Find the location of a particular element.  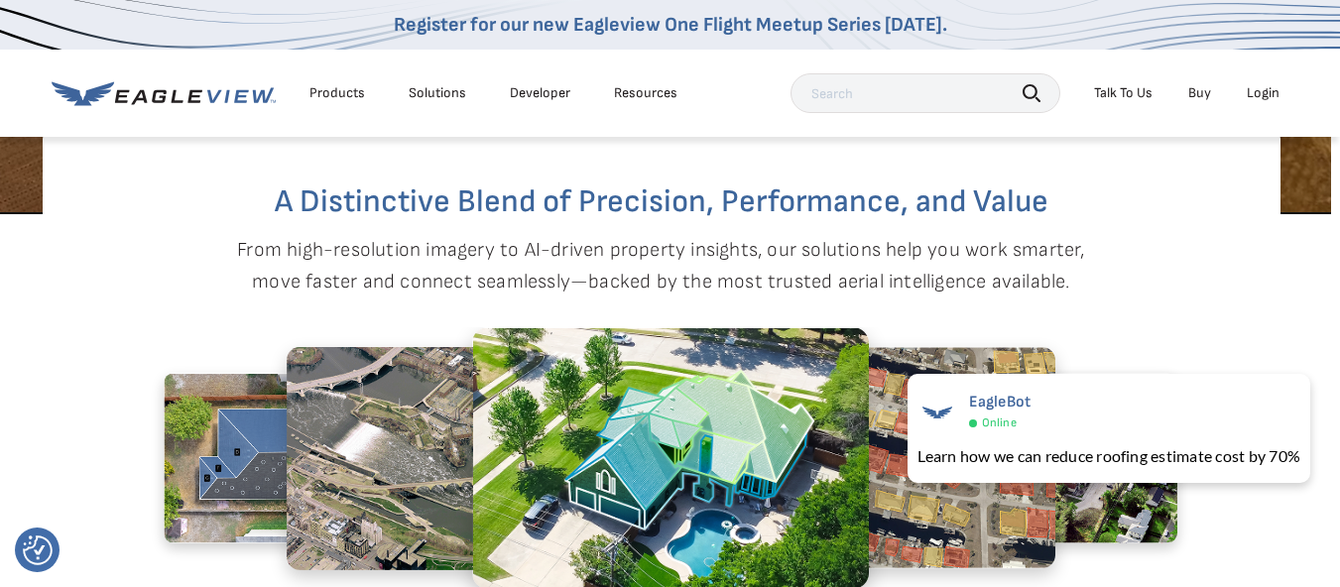

button: Consent Preferences is located at coordinates (38, 551).